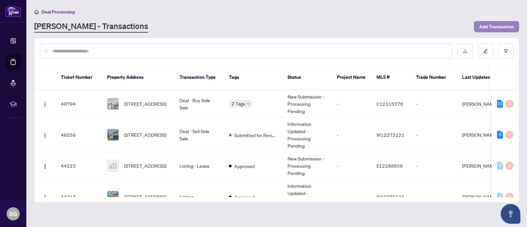  Describe the element at coordinates (256, 135) in the screenshot. I see `span: Submitted for Review` at that location.